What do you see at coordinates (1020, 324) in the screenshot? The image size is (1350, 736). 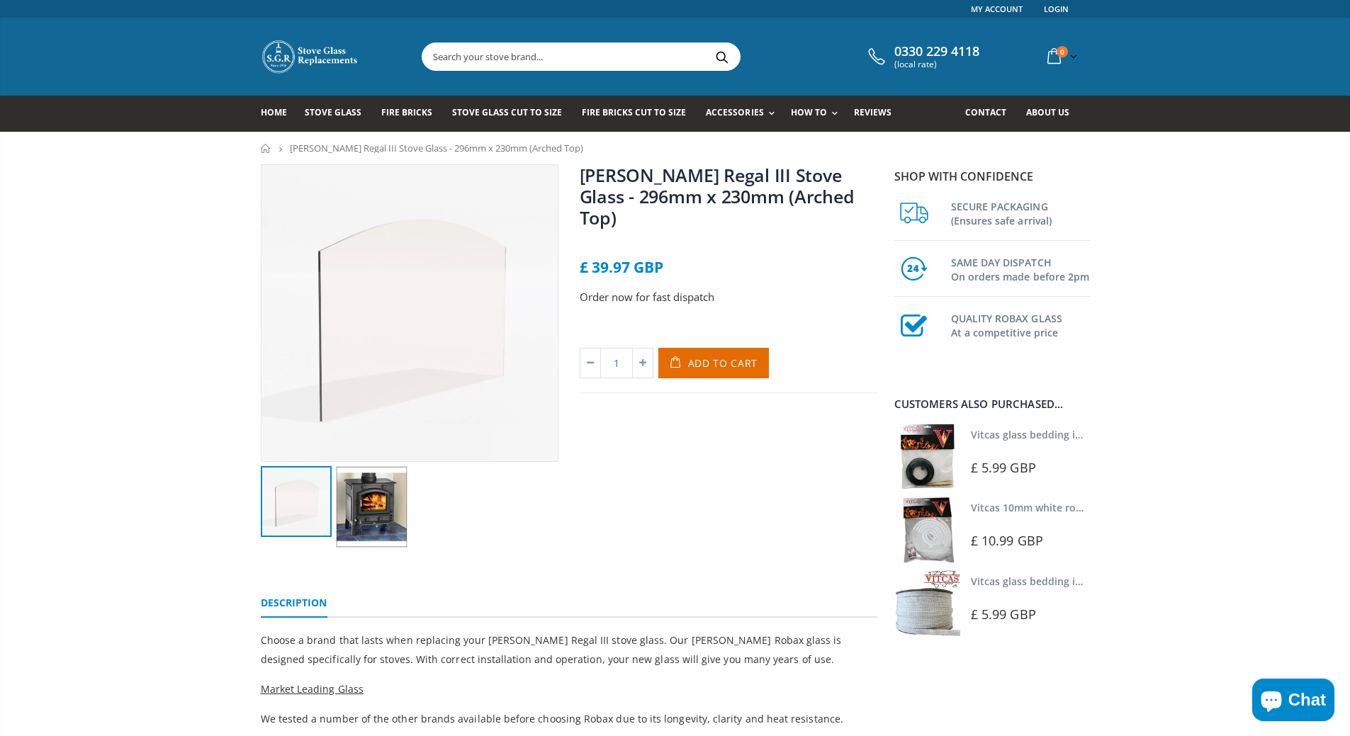 I see `h3: QUALITY ROBAX GLASS At a competitive price` at bounding box center [1020, 324].